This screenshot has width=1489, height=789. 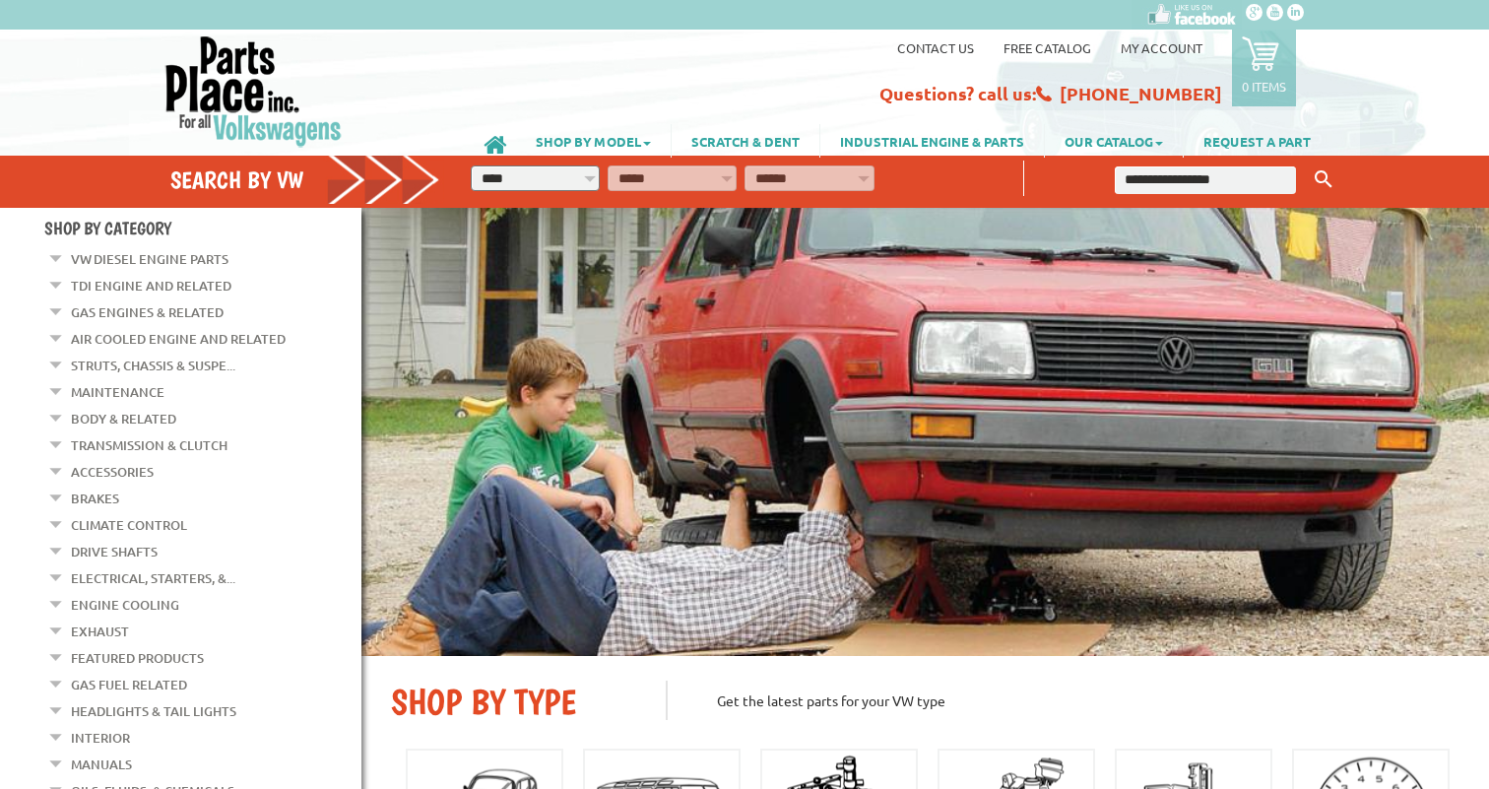 I want to click on a: Gas Fuel Related, so click(x=129, y=684).